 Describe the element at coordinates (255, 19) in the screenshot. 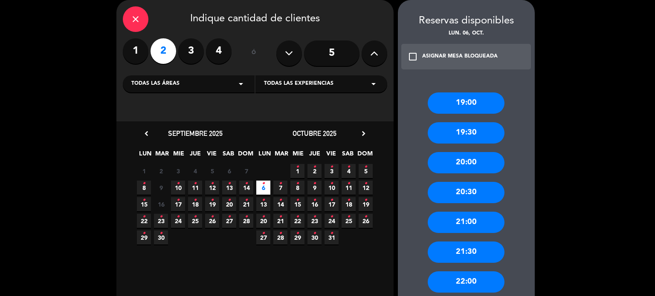

I see `div: Indique cantidad de clientes` at that location.